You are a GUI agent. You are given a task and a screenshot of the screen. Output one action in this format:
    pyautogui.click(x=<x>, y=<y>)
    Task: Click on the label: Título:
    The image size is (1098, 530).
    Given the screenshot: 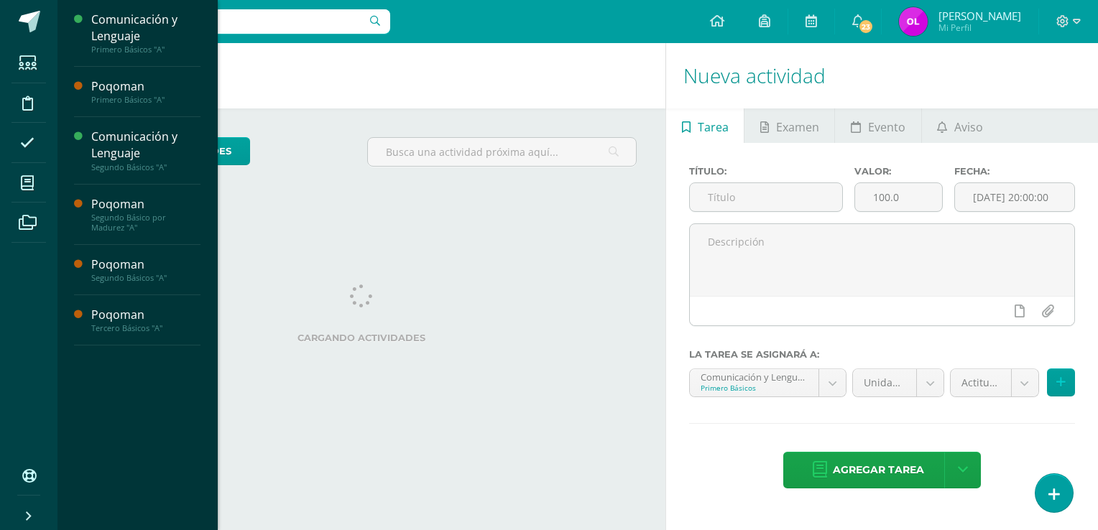 What is the action you would take?
    pyautogui.click(x=766, y=171)
    